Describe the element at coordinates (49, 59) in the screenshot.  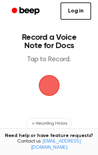
I see `p: Tap to Record.` at that location.